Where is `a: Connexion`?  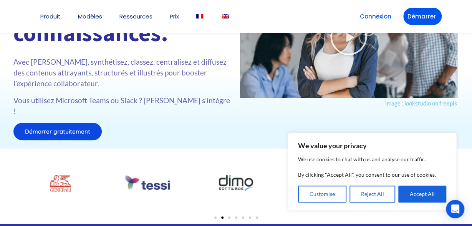
a: Connexion is located at coordinates (376, 16).